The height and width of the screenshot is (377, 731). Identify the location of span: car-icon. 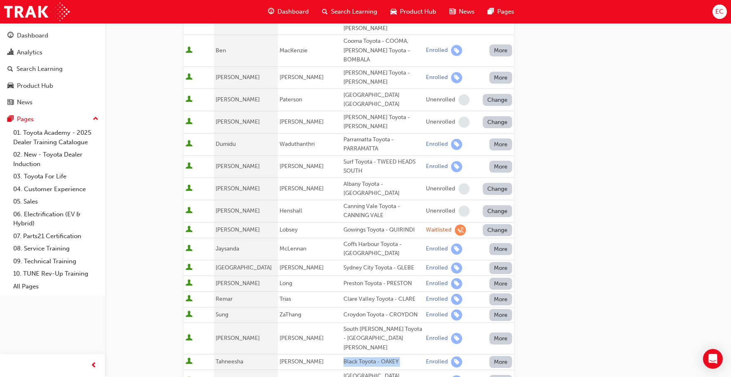
(393, 12).